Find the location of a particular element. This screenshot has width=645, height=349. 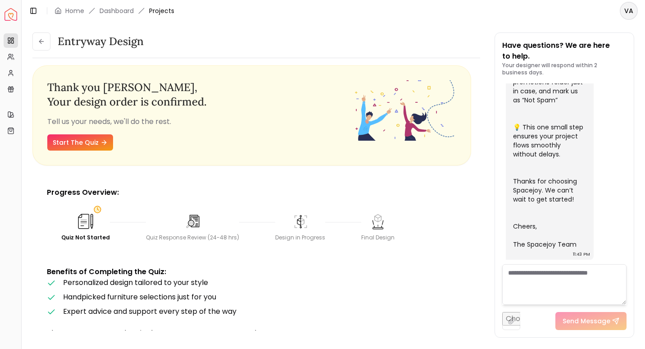

img: Quiz Not Started is located at coordinates (86, 221).